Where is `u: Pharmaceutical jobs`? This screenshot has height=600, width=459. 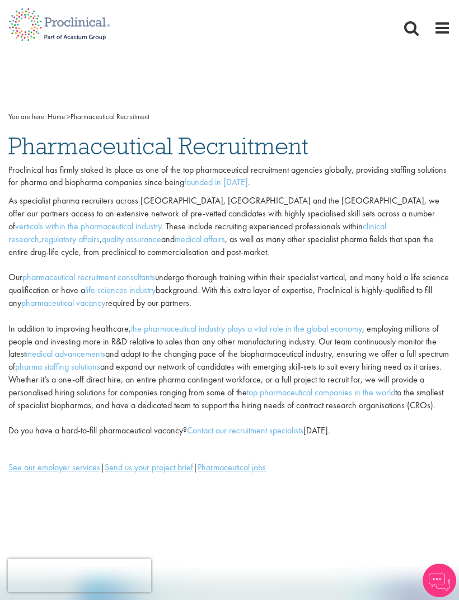 u: Pharmaceutical jobs is located at coordinates (232, 467).